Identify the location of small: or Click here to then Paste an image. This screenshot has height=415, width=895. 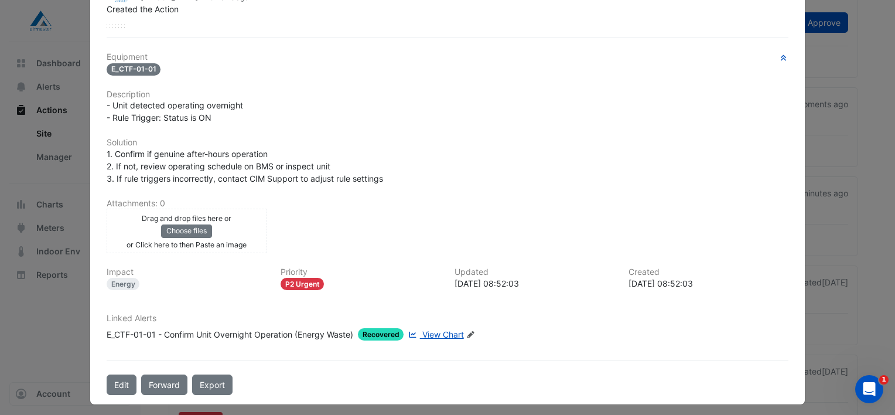
(186, 244).